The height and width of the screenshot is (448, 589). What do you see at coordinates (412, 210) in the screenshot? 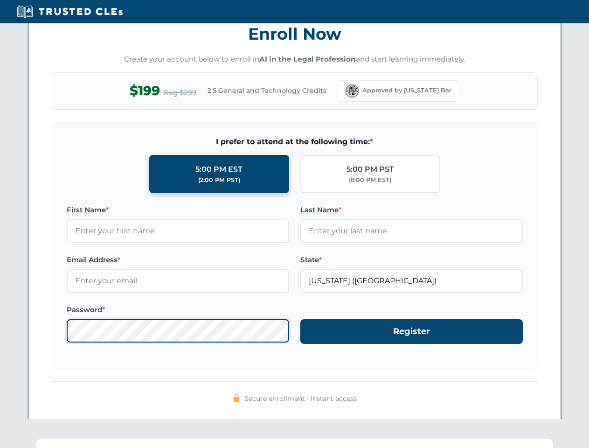
I see `label: Last Name` at bounding box center [412, 210].